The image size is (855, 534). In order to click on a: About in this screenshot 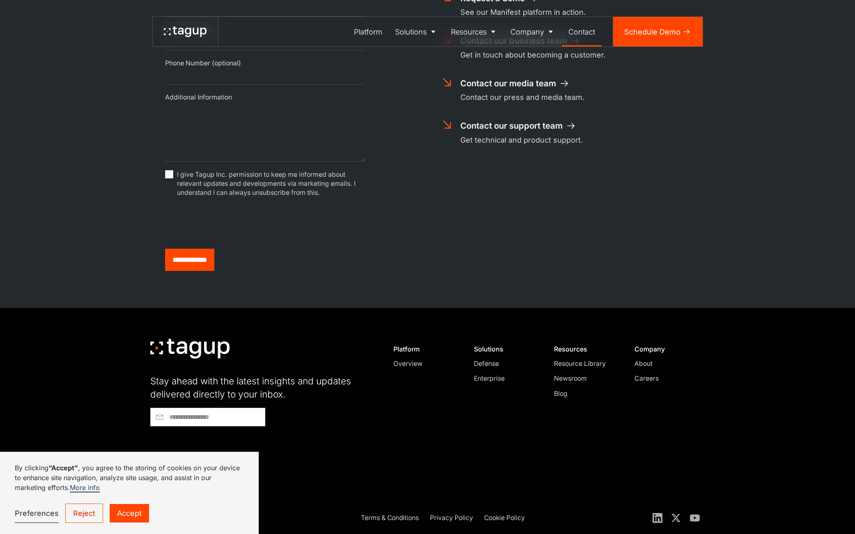, I will do `click(666, 364)`.